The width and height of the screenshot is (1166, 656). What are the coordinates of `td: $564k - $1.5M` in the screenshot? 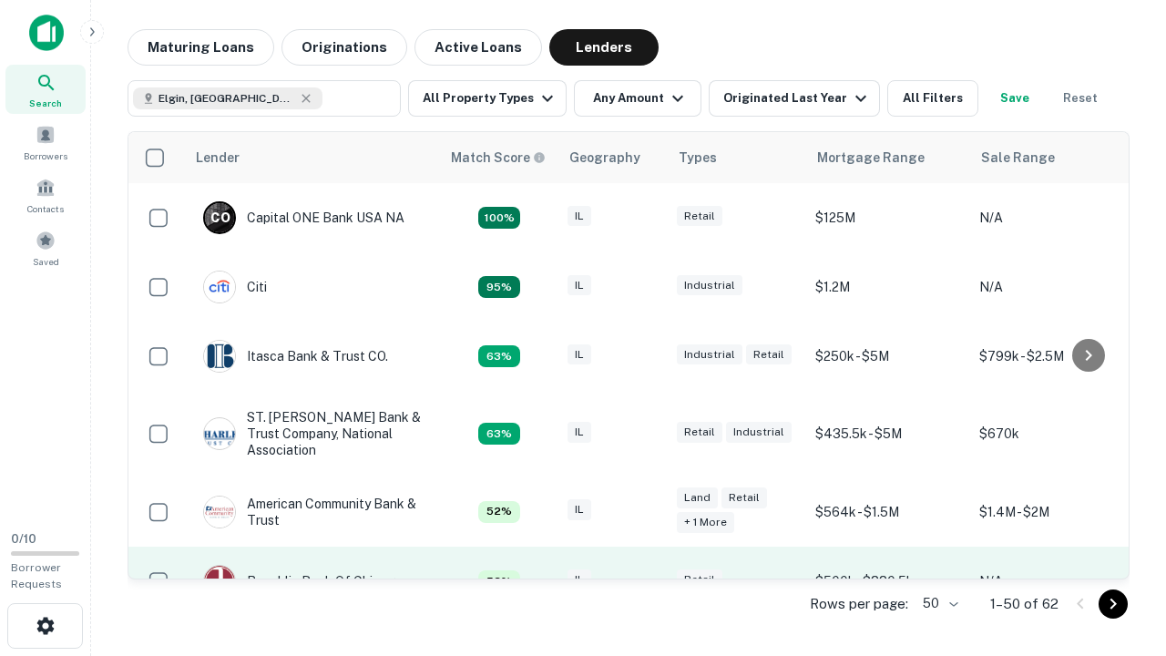 It's located at (888, 512).